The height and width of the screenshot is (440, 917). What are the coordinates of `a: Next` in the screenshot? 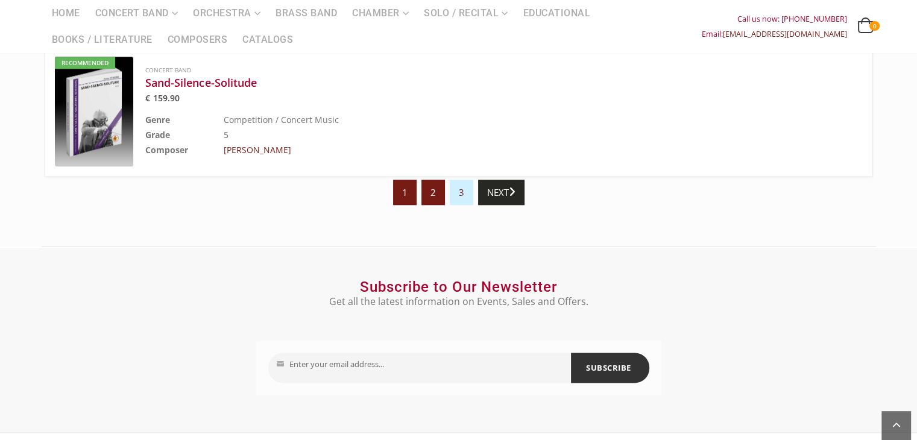 It's located at (501, 192).